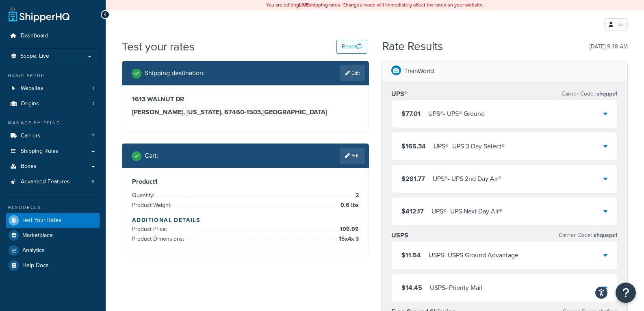 The image size is (644, 311). Describe the element at coordinates (412, 211) in the screenshot. I see `span: $412.17` at that location.